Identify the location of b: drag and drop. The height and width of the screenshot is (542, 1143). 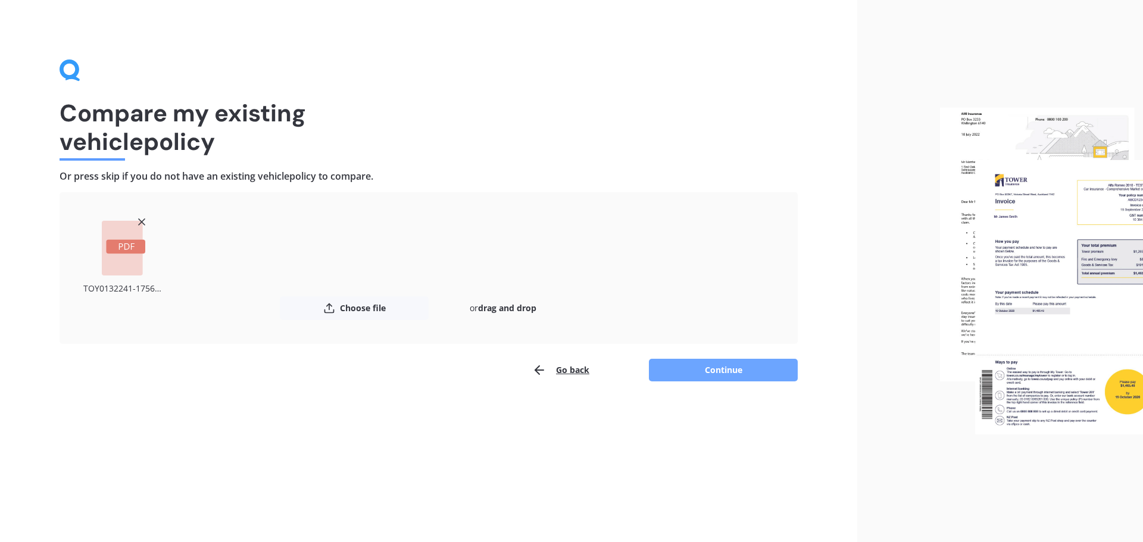
(507, 308).